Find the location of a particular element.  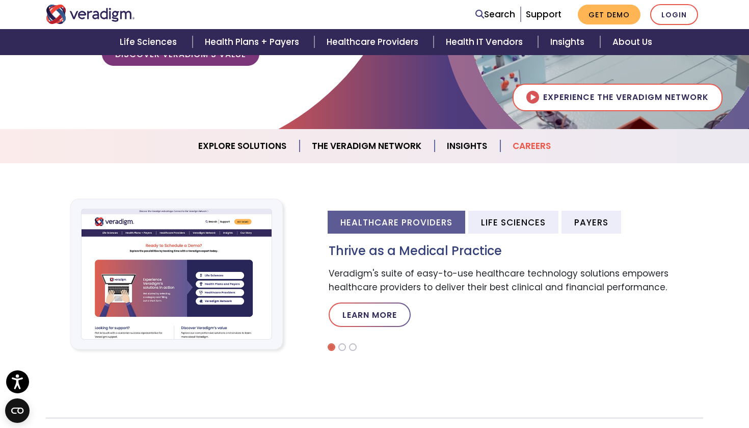

button: Open CMP widget is located at coordinates (17, 410).